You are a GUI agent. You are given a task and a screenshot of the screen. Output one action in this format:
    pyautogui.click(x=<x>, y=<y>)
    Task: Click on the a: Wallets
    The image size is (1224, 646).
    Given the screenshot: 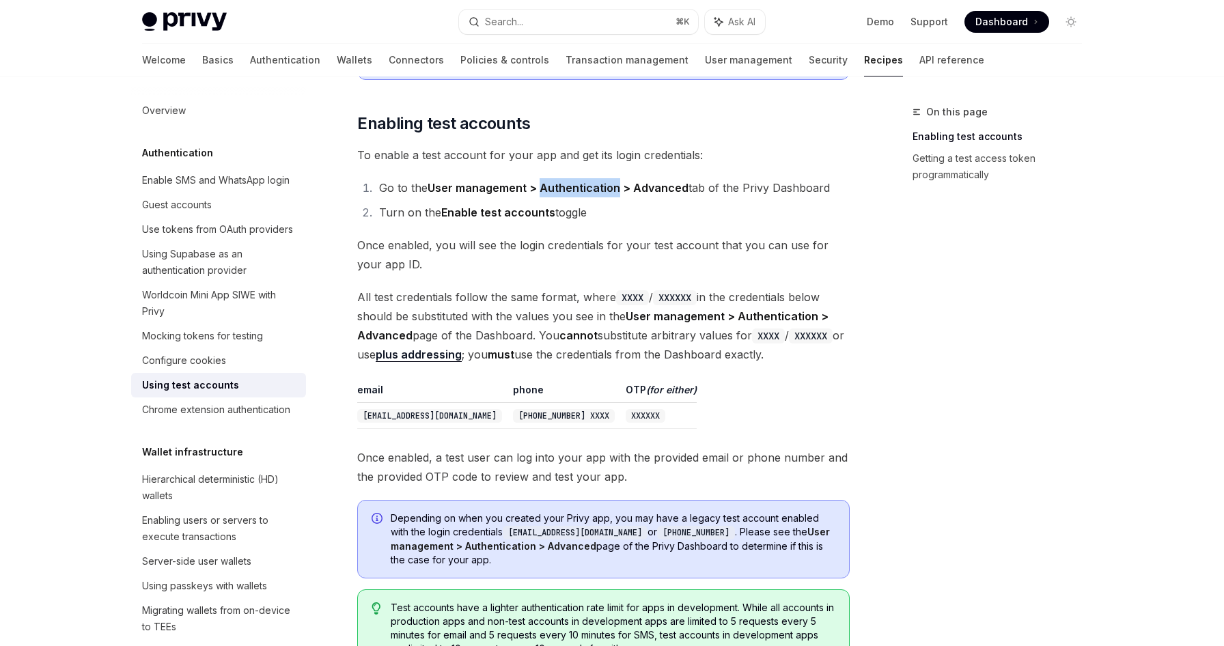 What is the action you would take?
    pyautogui.click(x=354, y=60)
    